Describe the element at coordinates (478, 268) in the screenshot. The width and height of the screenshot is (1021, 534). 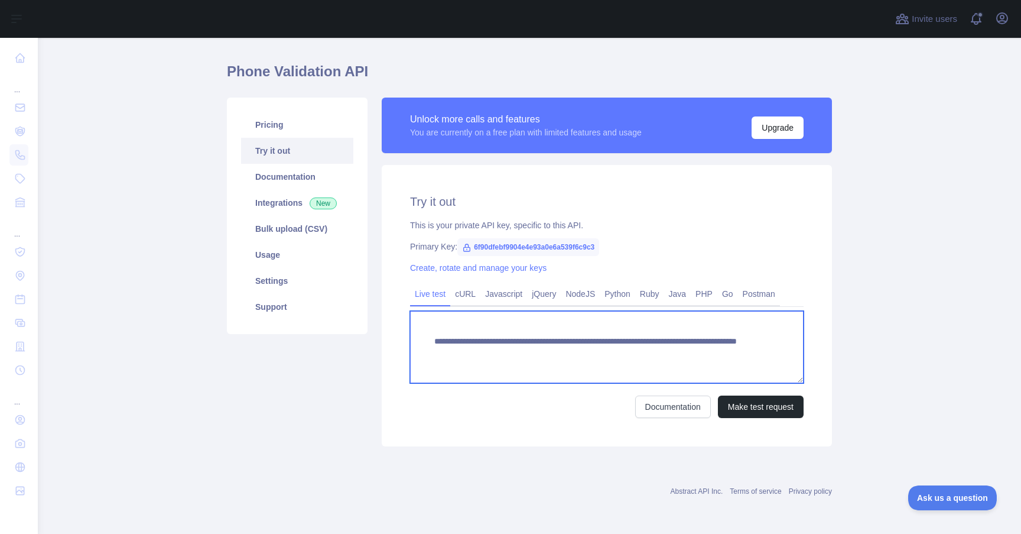
I see `a: Create, rotate and manage your keys` at that location.